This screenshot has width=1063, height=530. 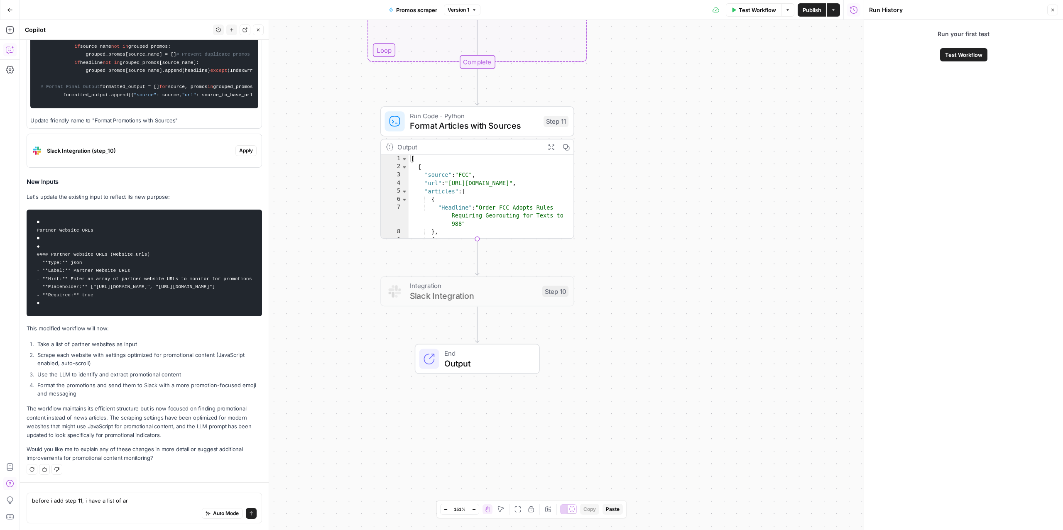 I want to click on p: Let's update the existing input to reflect its new purpose:, so click(x=144, y=197).